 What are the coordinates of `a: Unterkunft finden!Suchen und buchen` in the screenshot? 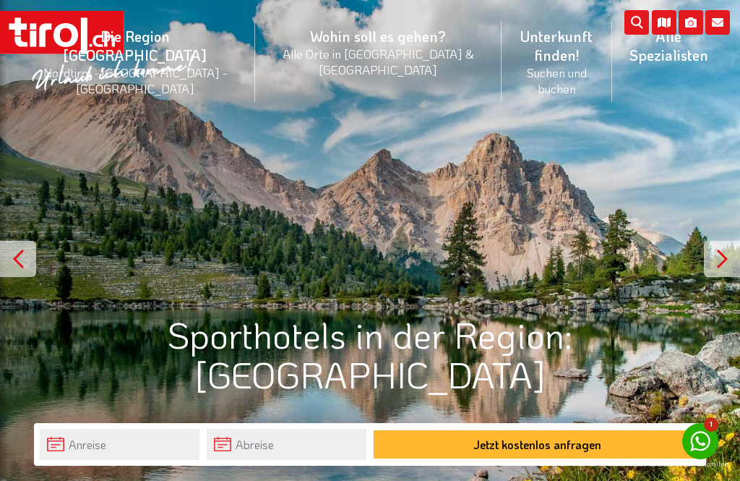 It's located at (556, 61).